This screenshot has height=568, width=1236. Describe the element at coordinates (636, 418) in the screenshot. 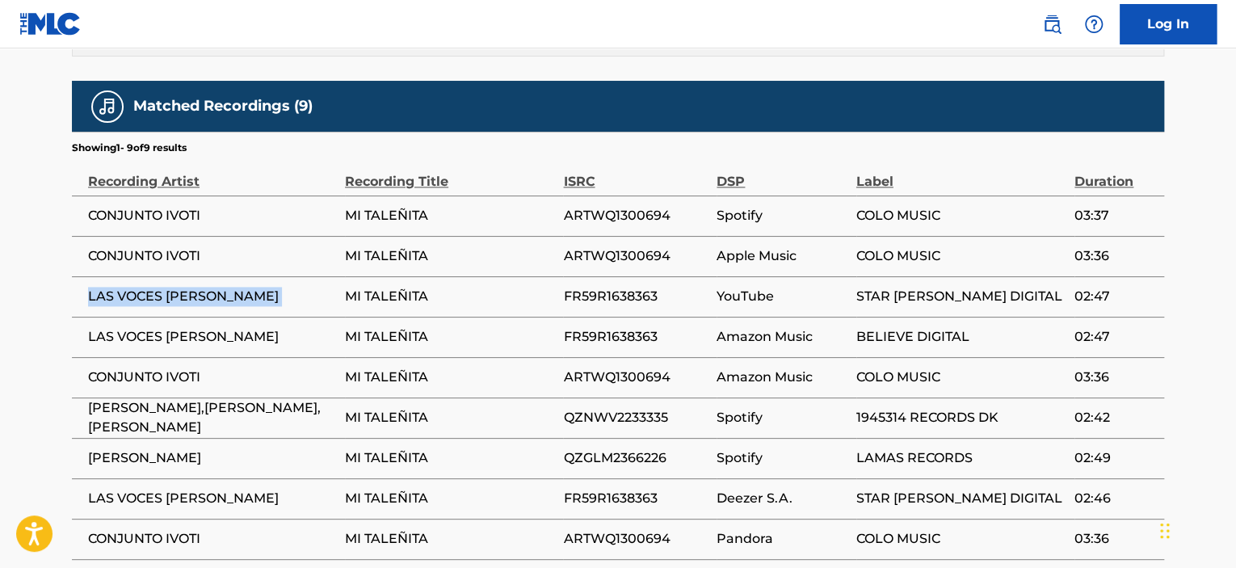

I see `span: QZNWV2233335` at that location.